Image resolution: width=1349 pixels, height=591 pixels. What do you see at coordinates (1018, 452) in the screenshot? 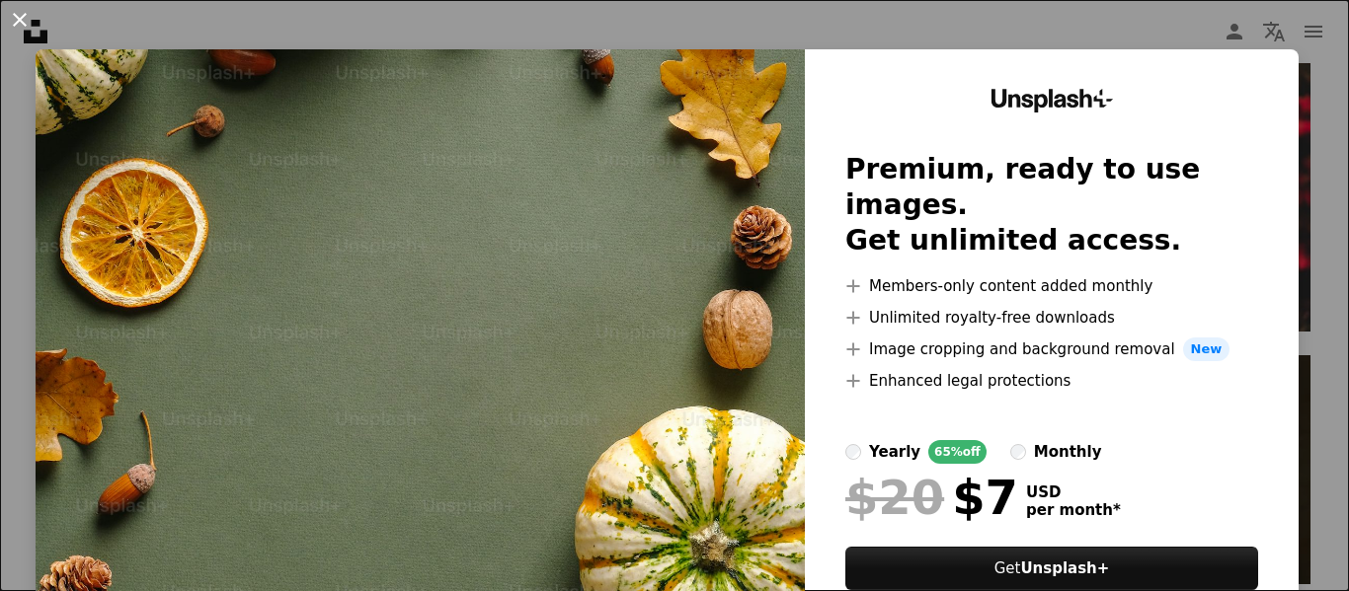
I see `input: monthly` at bounding box center [1018, 452].